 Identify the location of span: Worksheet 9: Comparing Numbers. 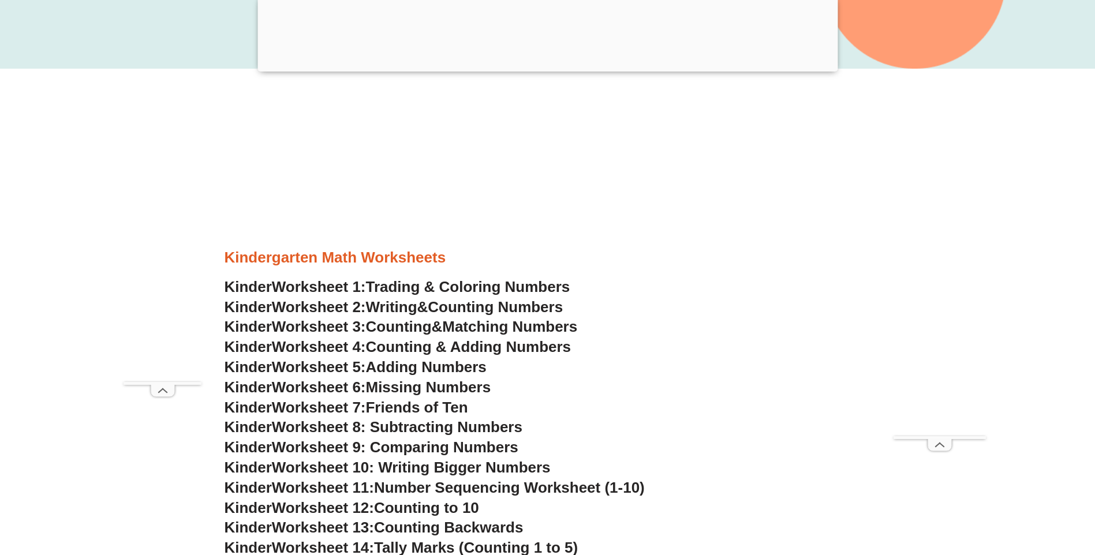
(395, 447).